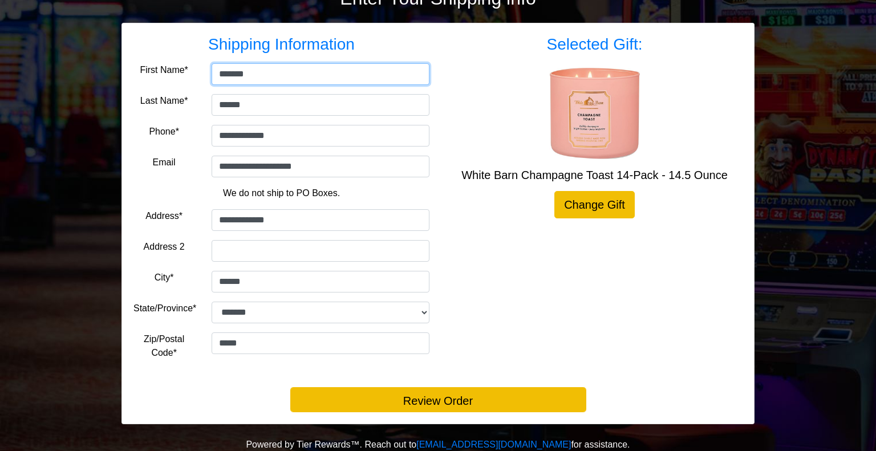 This screenshot has width=876, height=451. What do you see at coordinates (164, 247) in the screenshot?
I see `label: Address 2` at bounding box center [164, 247].